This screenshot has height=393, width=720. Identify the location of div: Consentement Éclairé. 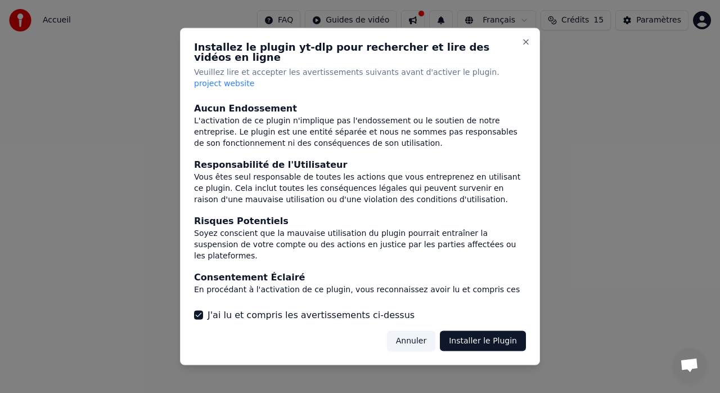
(360, 277).